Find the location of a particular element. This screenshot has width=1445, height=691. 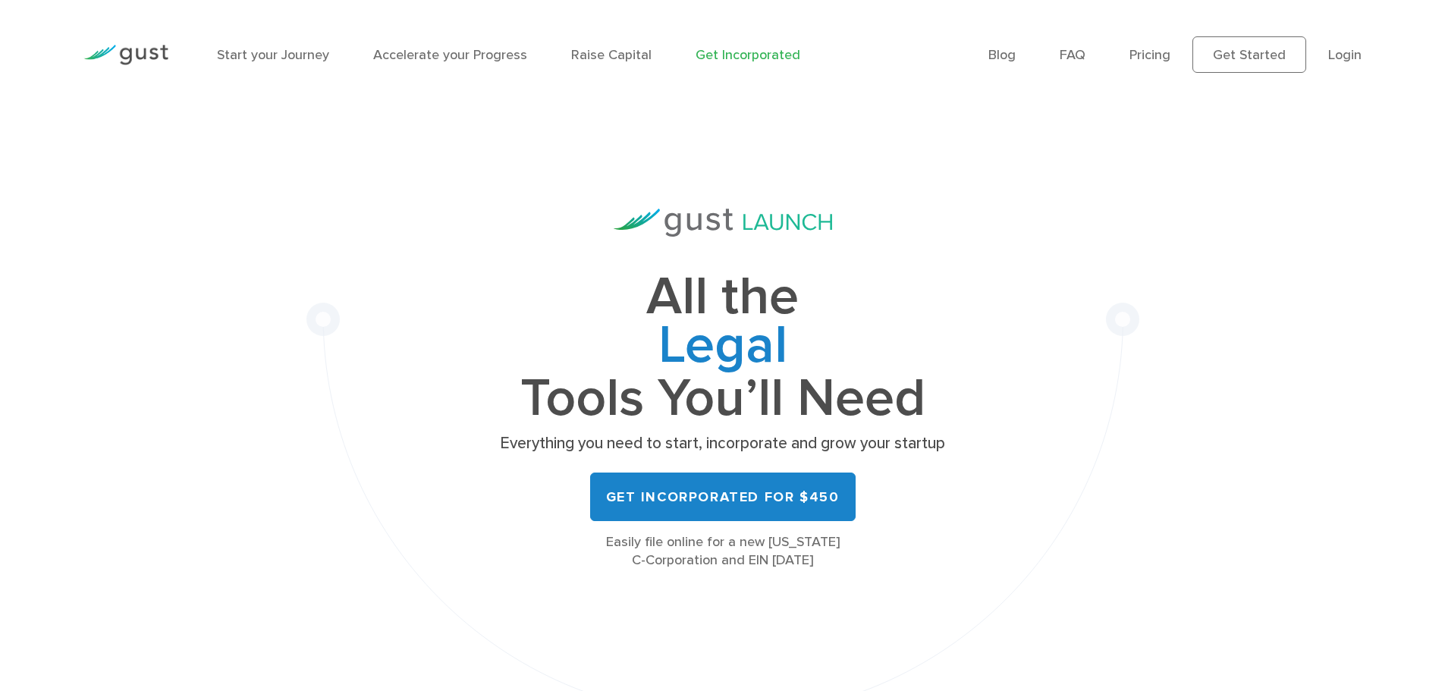

span: Legal is located at coordinates (723, 348).